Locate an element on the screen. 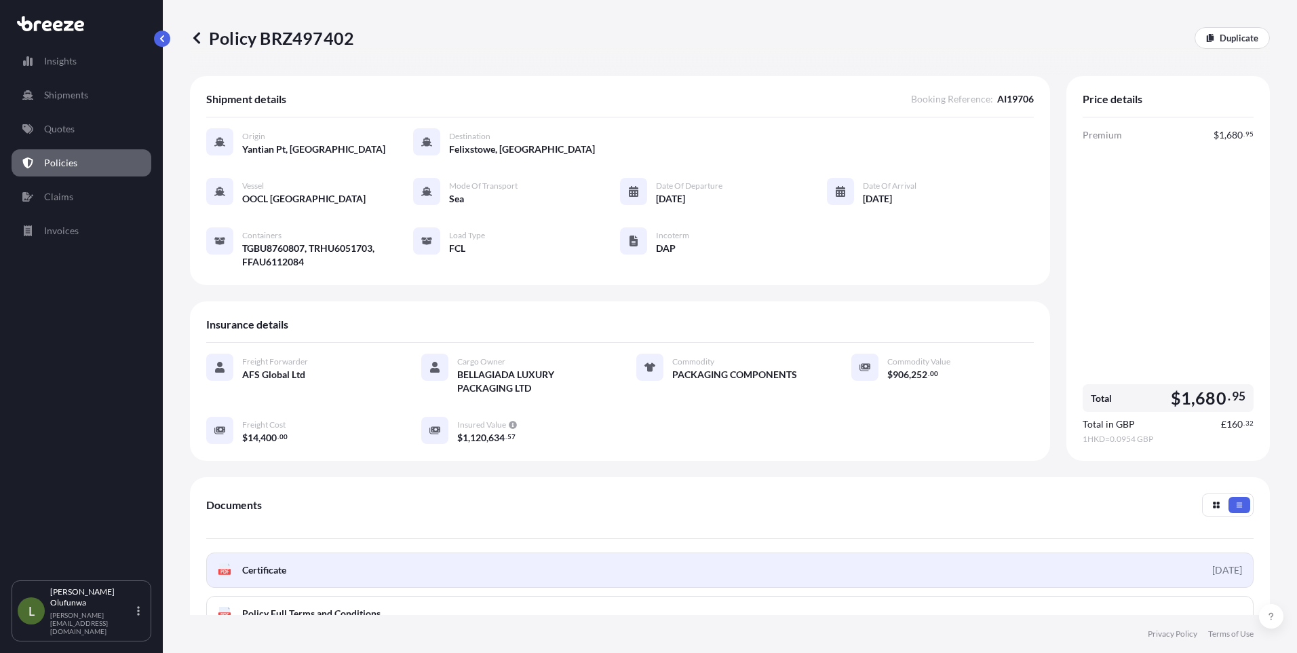 The image size is (1297, 653). p: Insights is located at coordinates (60, 61).